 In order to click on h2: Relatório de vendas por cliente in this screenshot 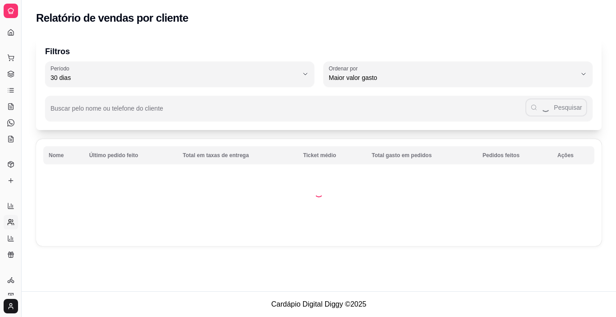, I will do `click(112, 18)`.